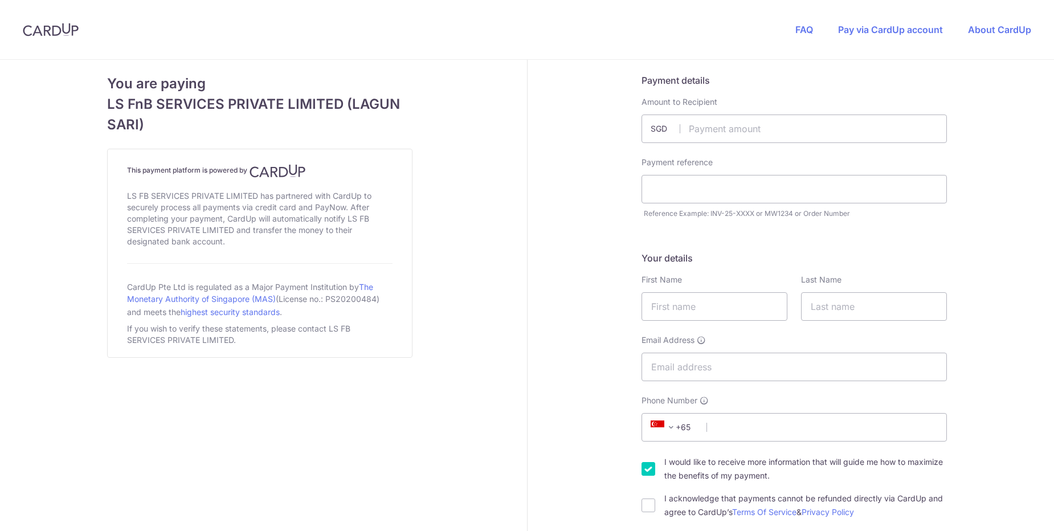 Image resolution: width=1054 pixels, height=531 pixels. I want to click on span: LS FnB SERVICES PRIVATE LIMITED (LAGUN SARI), so click(260, 115).